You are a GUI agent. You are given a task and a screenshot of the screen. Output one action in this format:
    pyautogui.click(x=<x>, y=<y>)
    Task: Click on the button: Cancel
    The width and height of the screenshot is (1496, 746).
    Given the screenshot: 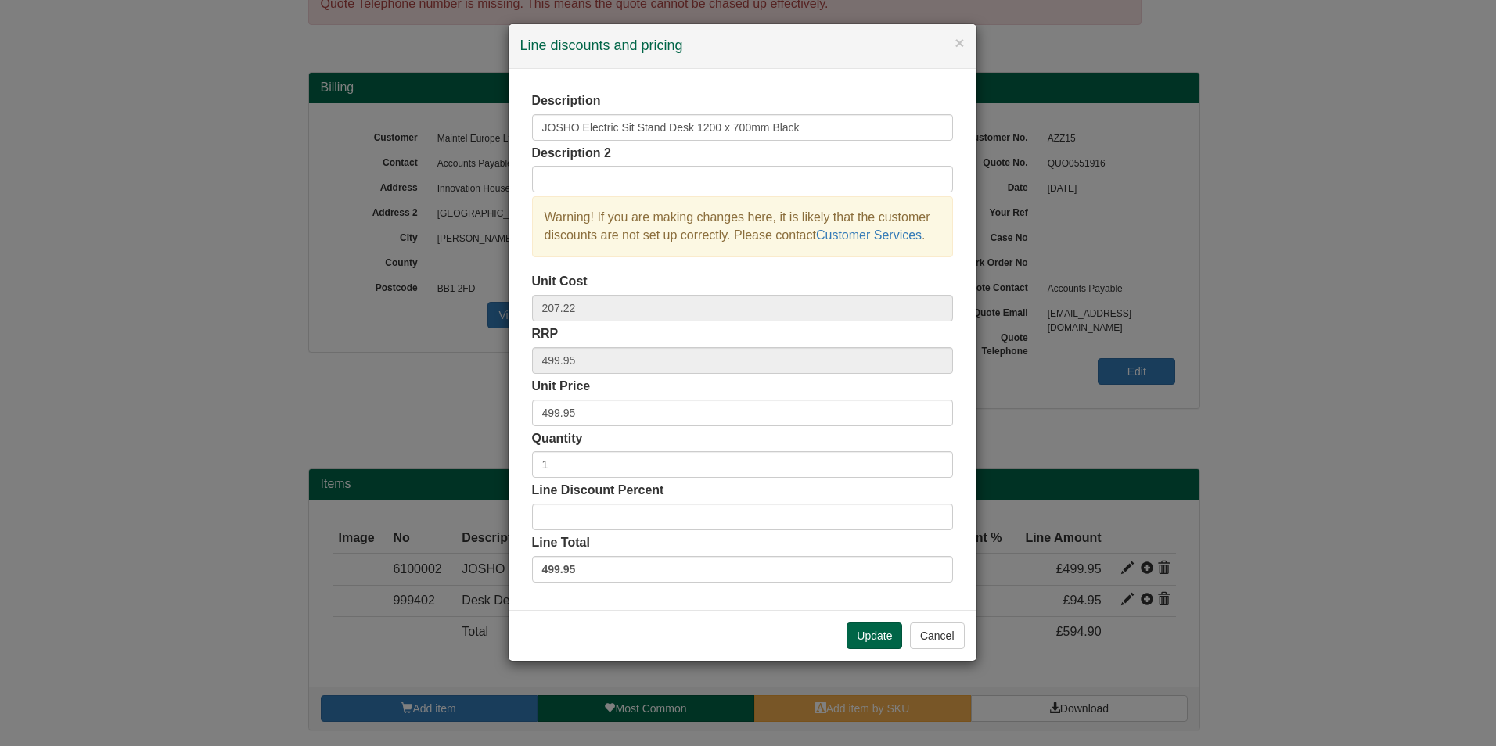 What is the action you would take?
    pyautogui.click(x=937, y=636)
    